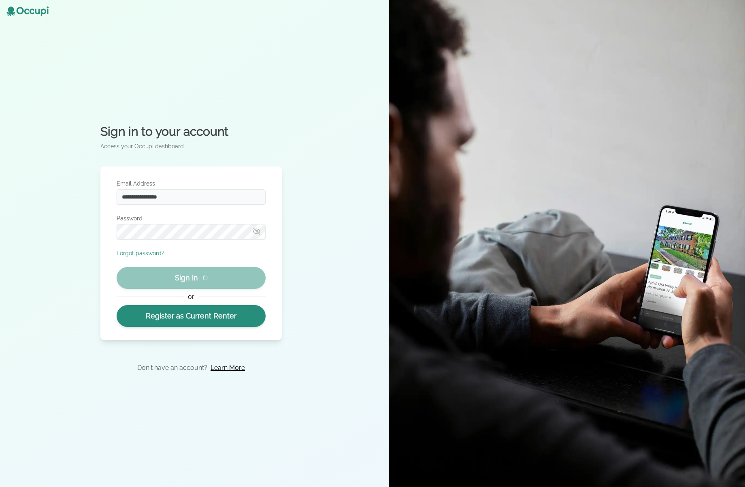  I want to click on a: Learn More, so click(227, 368).